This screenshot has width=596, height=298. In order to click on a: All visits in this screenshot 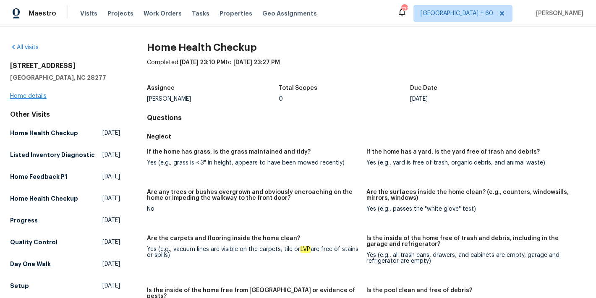, I will do `click(24, 47)`.